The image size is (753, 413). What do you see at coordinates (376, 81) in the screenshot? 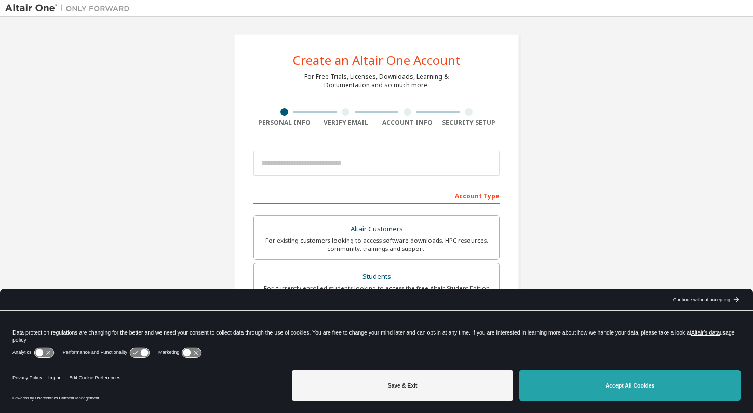
I see `div: For Free Trials, Licenses, Downloads, Learning & Documentation and so much more.` at bounding box center [376, 81].